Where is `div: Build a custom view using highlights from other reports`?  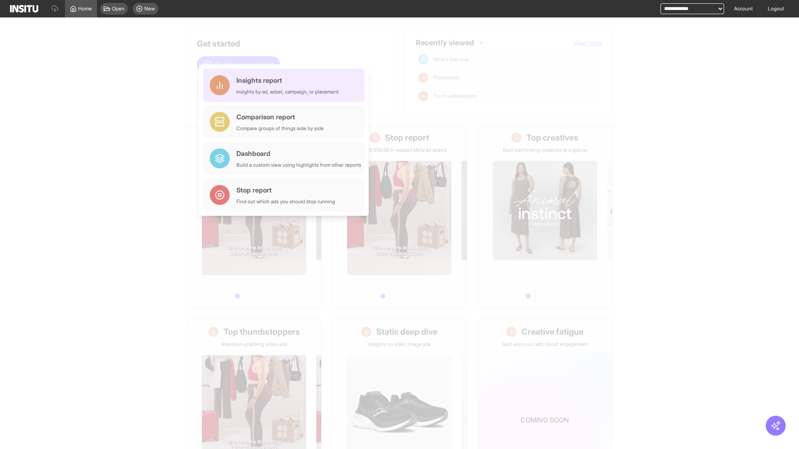 div: Build a custom view using highlights from other reports is located at coordinates (299, 165).